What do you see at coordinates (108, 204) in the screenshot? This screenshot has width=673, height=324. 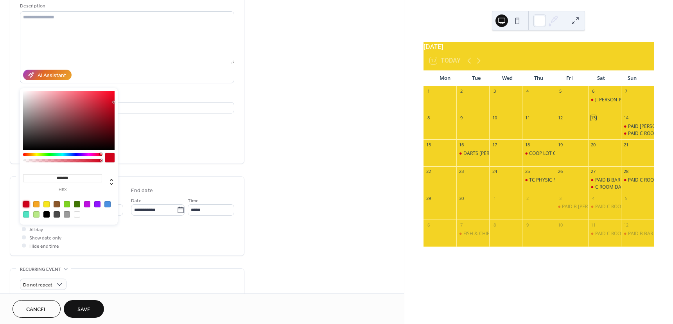 I see `div: #4A90E2` at bounding box center [108, 204].